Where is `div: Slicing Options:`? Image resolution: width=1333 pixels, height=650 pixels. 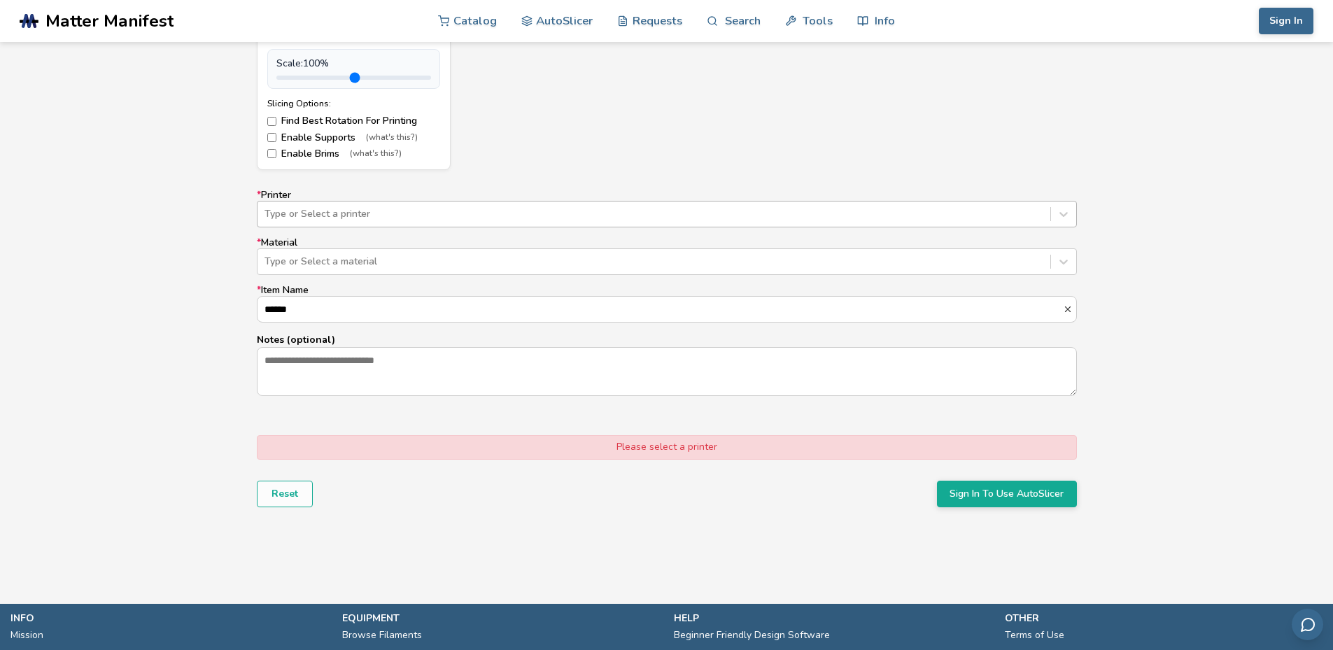
div: Slicing Options: is located at coordinates (353, 104).